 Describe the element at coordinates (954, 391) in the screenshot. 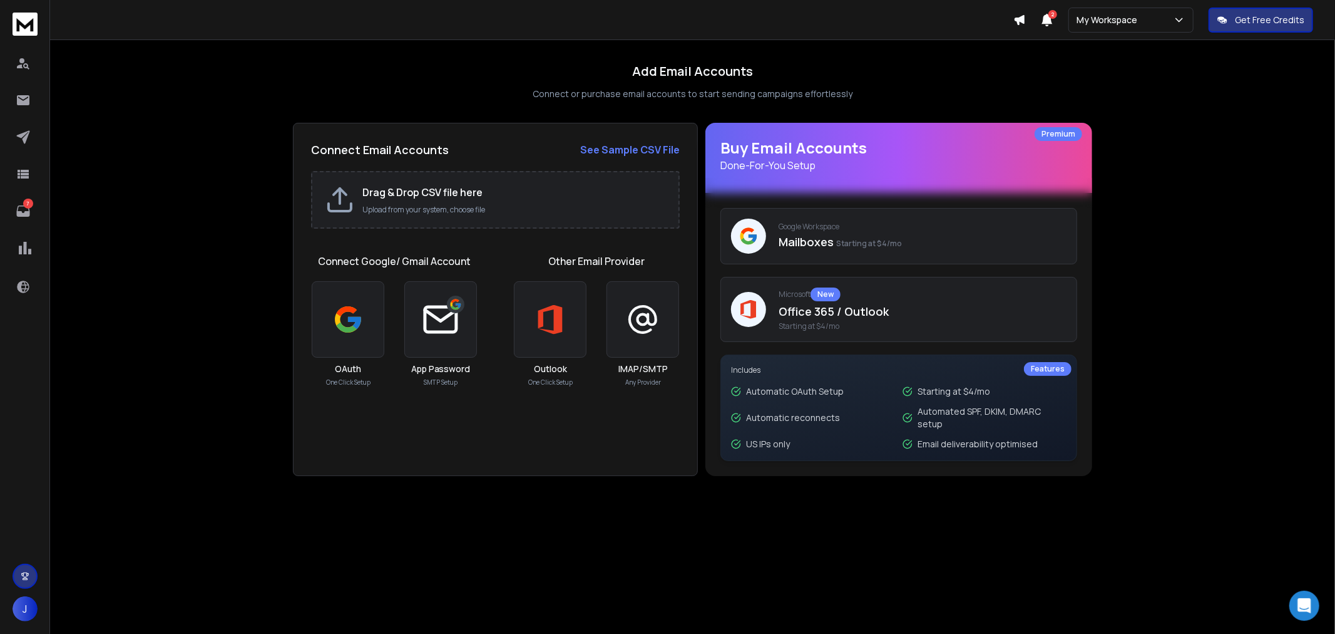

I see `p: Starting at $4/mo` at that location.